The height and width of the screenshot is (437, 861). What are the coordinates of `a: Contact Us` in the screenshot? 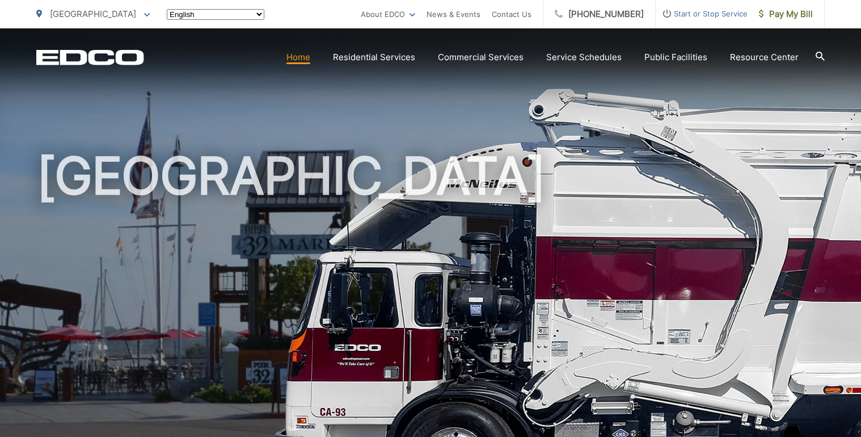 It's located at (512, 14).